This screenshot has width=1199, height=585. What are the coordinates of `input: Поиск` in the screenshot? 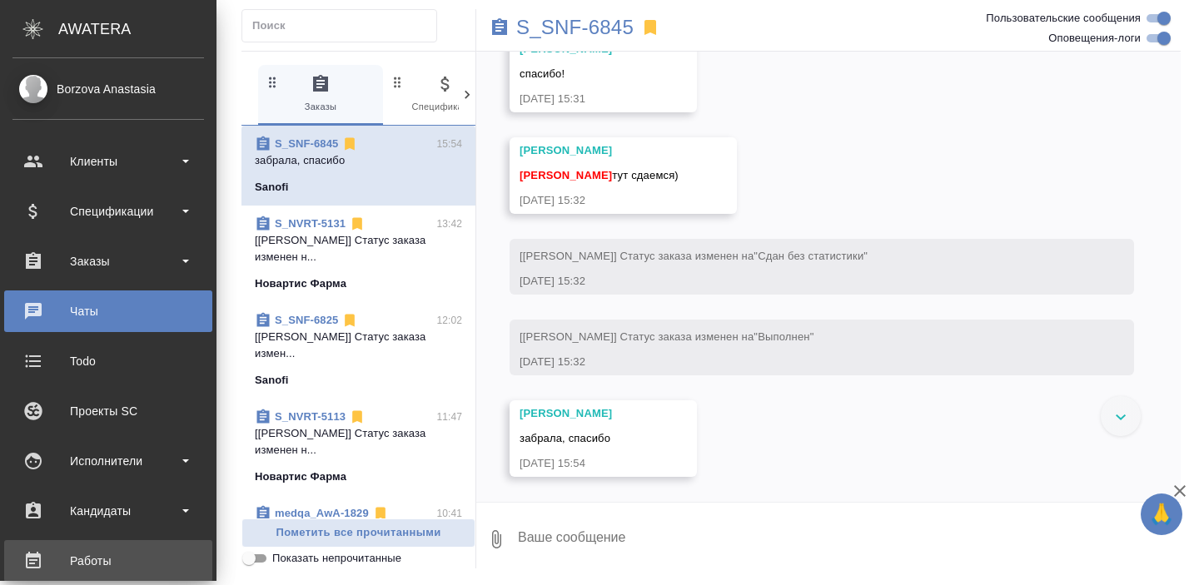 It's located at (344, 26).